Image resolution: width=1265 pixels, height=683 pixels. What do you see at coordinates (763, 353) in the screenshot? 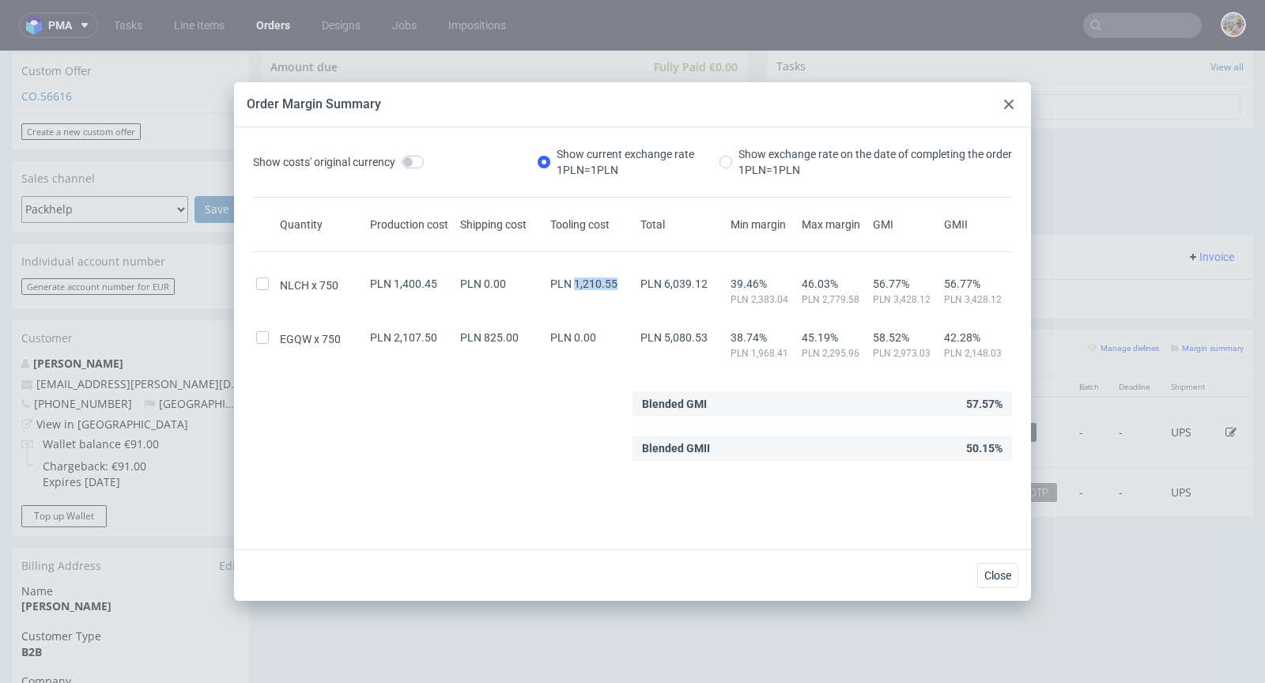
I see `span: PLN 1,968.41` at bounding box center [763, 353].